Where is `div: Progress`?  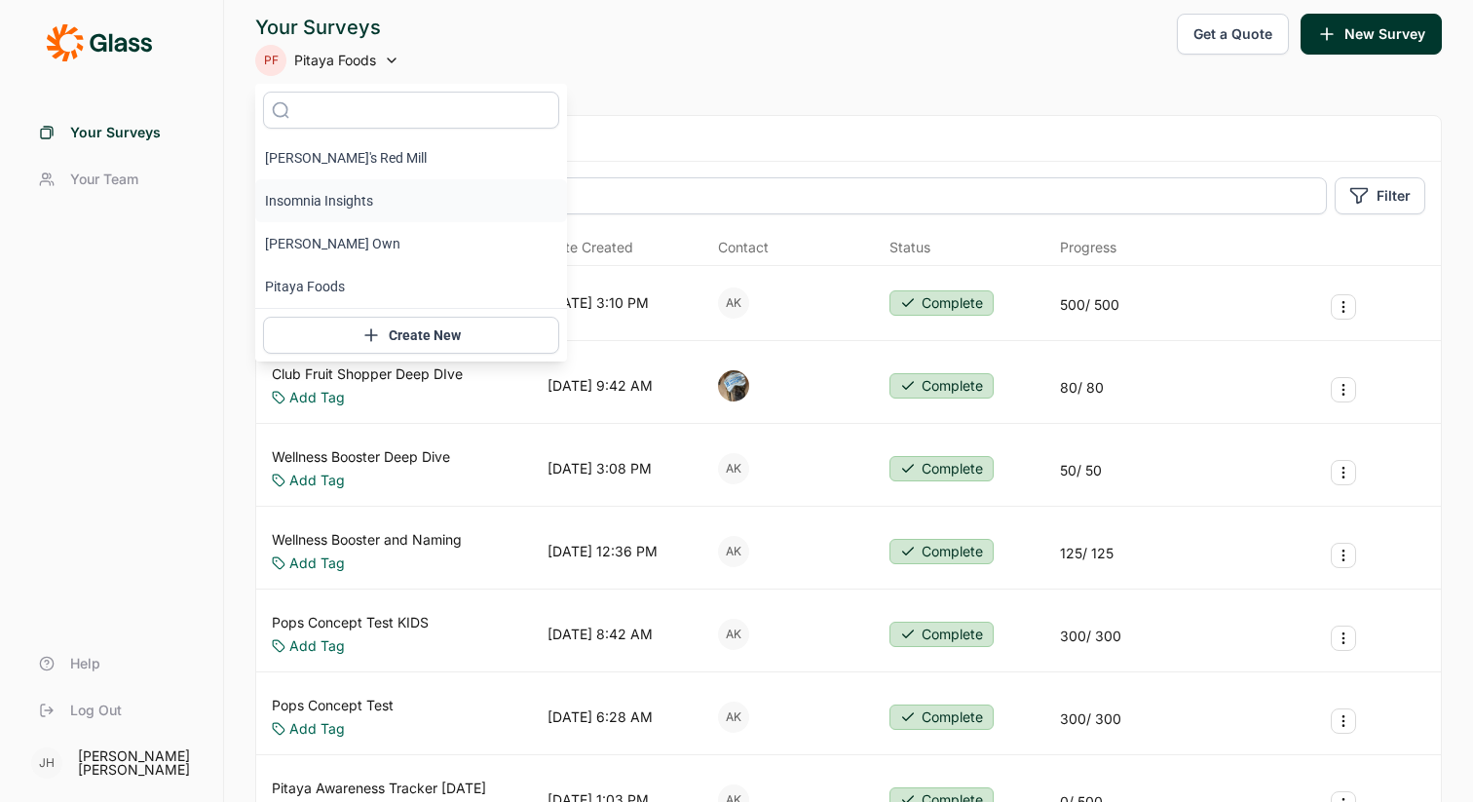
div: Progress is located at coordinates (1088, 248).